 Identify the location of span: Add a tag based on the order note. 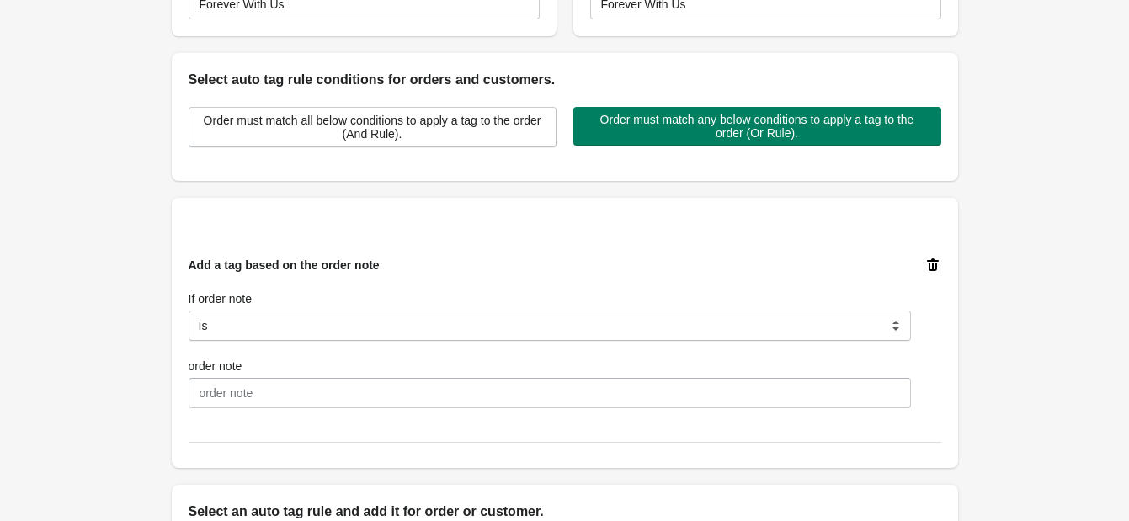
(284, 265).